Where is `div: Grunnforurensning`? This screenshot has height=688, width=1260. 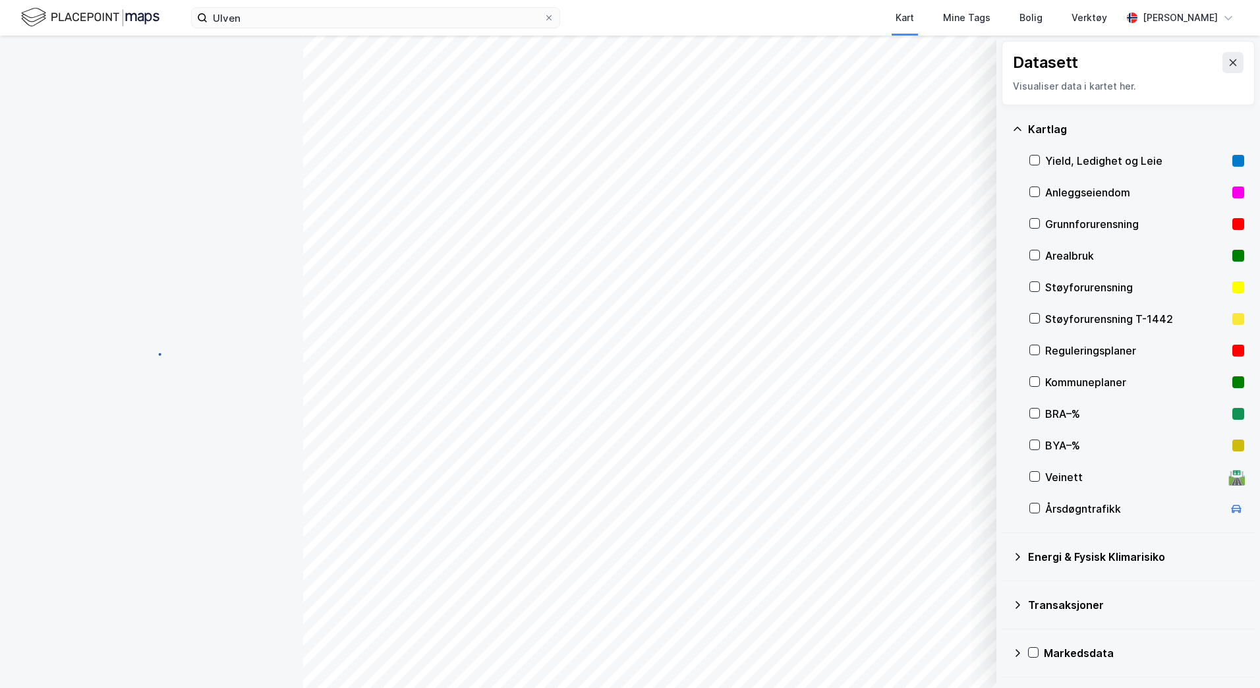 div: Grunnforurensning is located at coordinates (1136, 224).